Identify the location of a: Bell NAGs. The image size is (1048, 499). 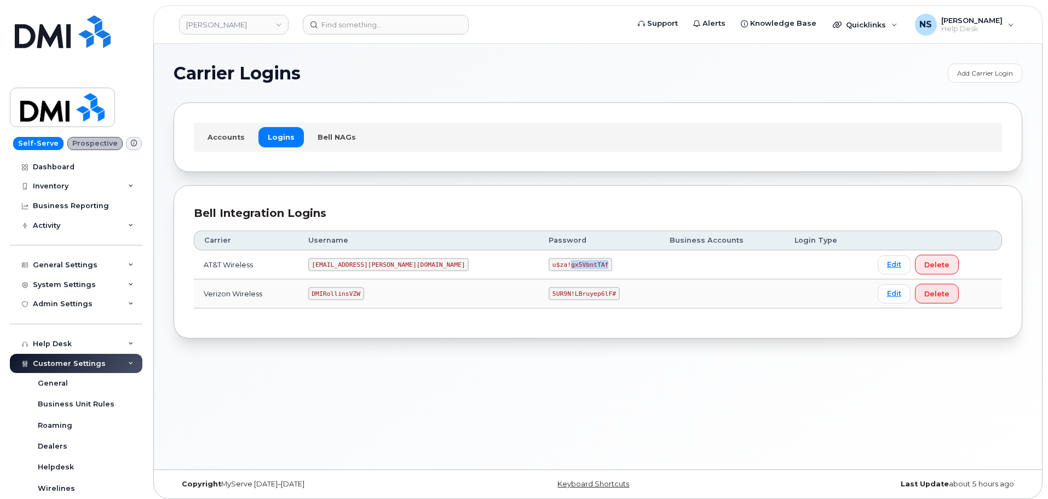
(337, 137).